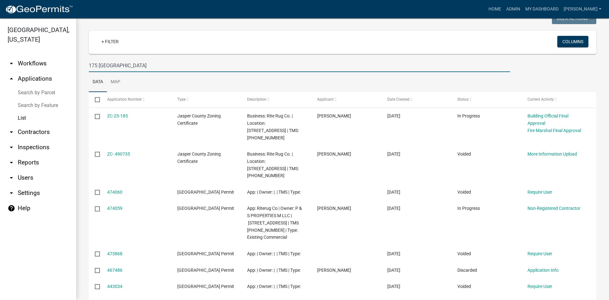  Describe the element at coordinates (326, 99) in the screenshot. I see `span: Applicant` at that location.